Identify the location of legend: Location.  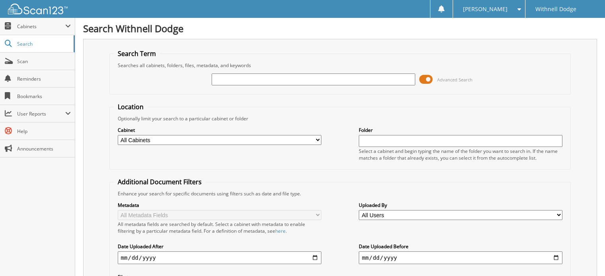
(130, 107).